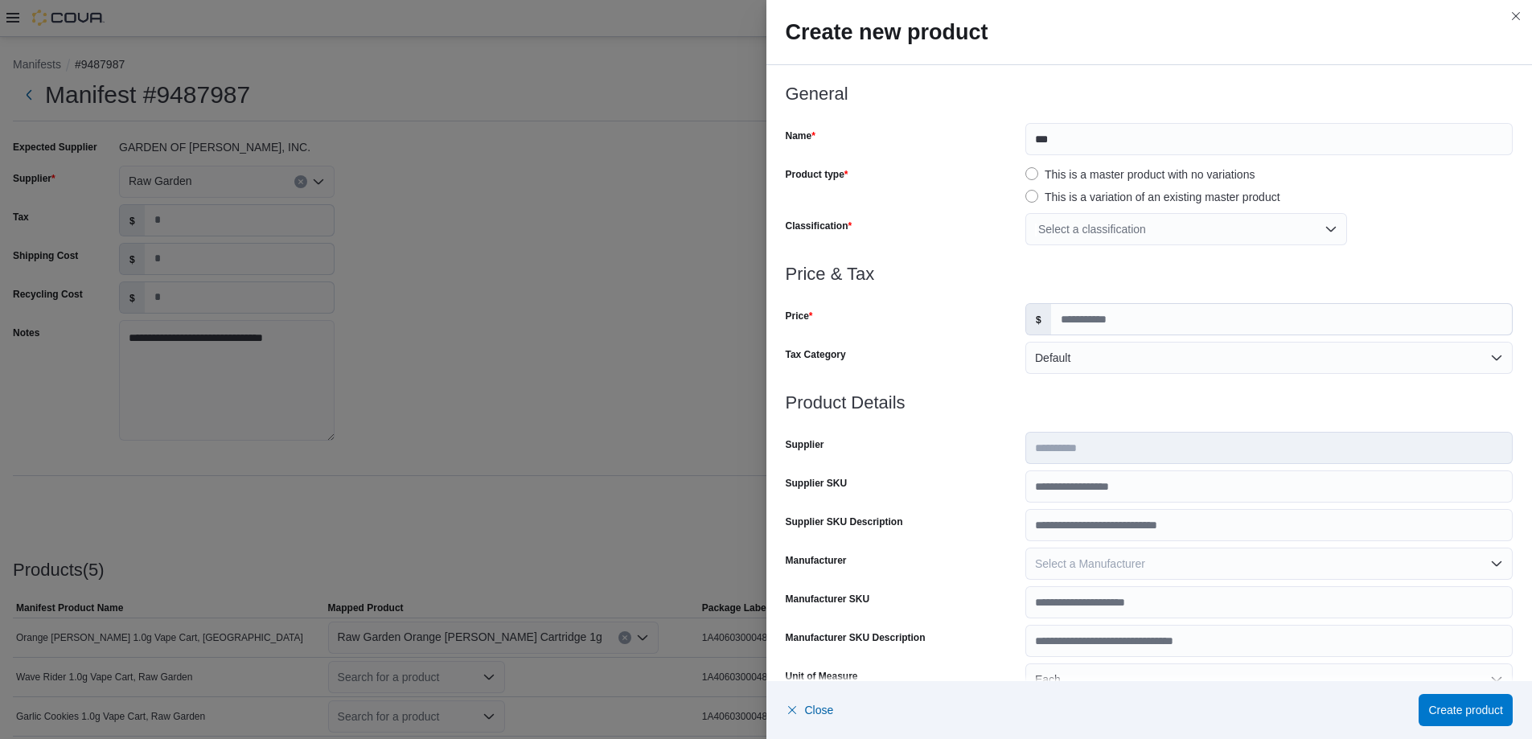 This screenshot has height=739, width=1532. Describe the element at coordinates (805, 445) in the screenshot. I see `label: Supplier` at that location.